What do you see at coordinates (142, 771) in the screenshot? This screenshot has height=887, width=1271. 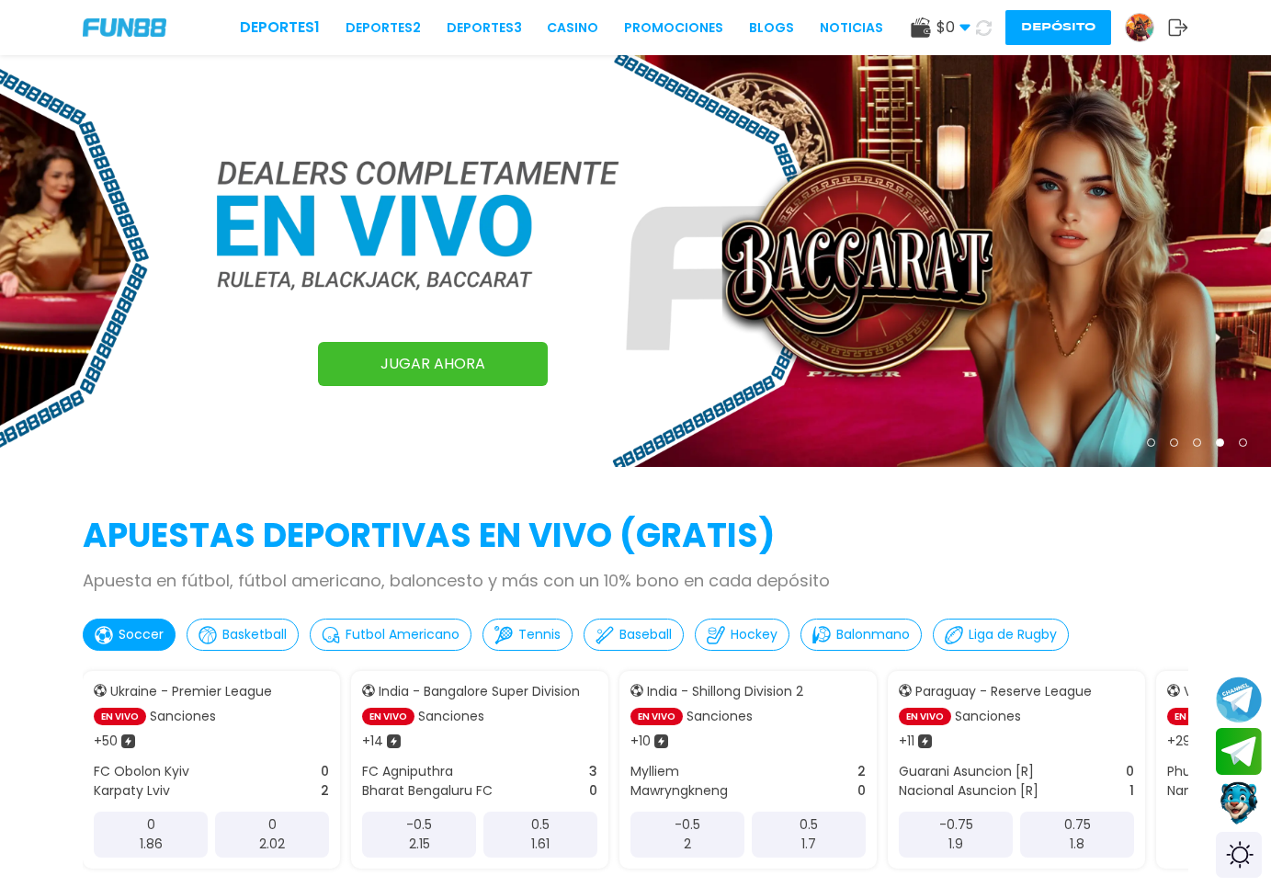 I see `p: FC Obolon Kyiv` at bounding box center [142, 771].